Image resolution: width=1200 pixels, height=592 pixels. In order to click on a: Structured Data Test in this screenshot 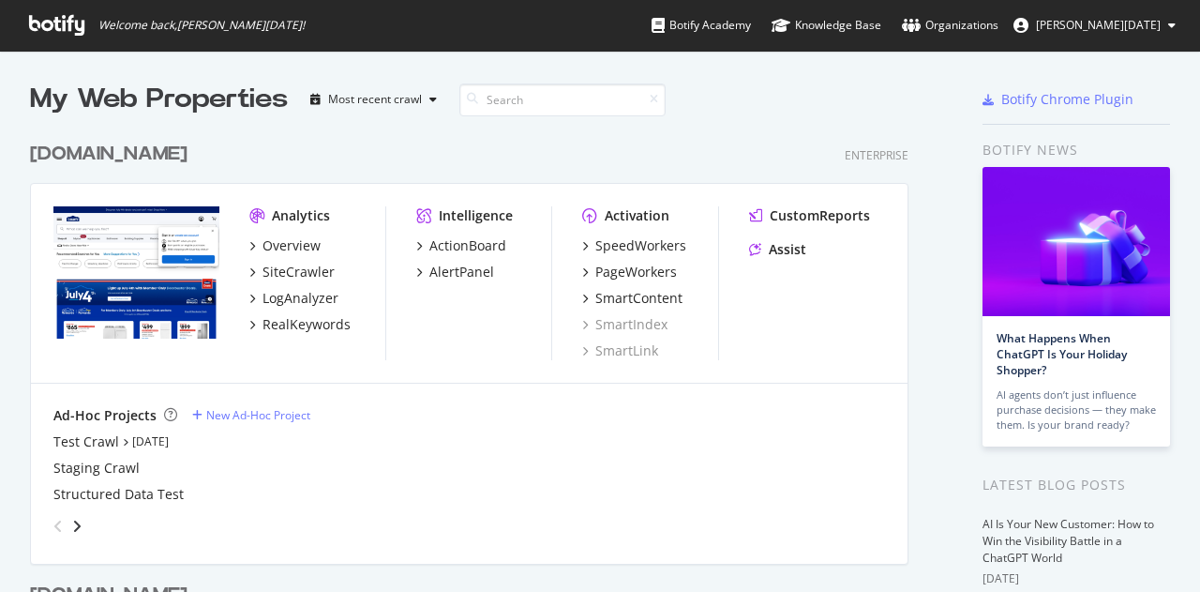, I will do `click(118, 494)`.